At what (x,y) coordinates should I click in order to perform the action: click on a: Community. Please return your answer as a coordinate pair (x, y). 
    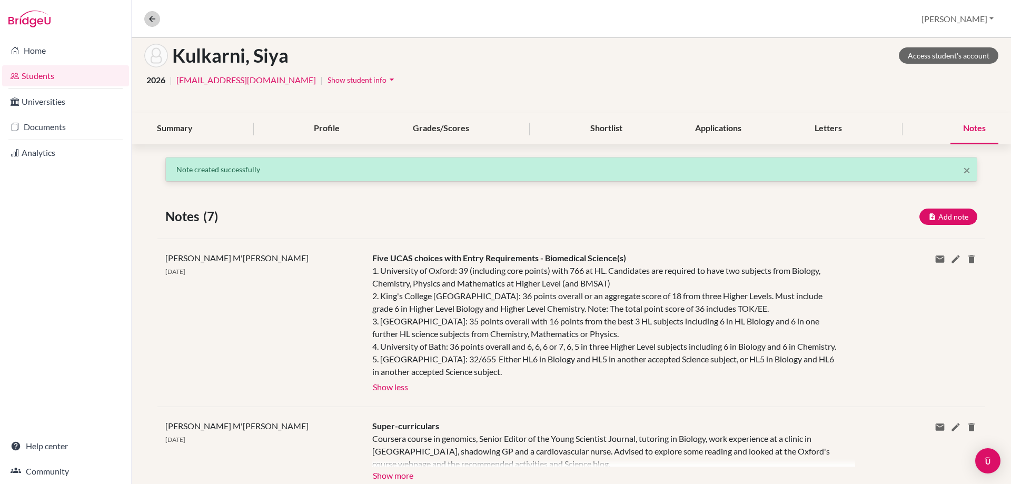
    Looking at the image, I should click on (65, 471).